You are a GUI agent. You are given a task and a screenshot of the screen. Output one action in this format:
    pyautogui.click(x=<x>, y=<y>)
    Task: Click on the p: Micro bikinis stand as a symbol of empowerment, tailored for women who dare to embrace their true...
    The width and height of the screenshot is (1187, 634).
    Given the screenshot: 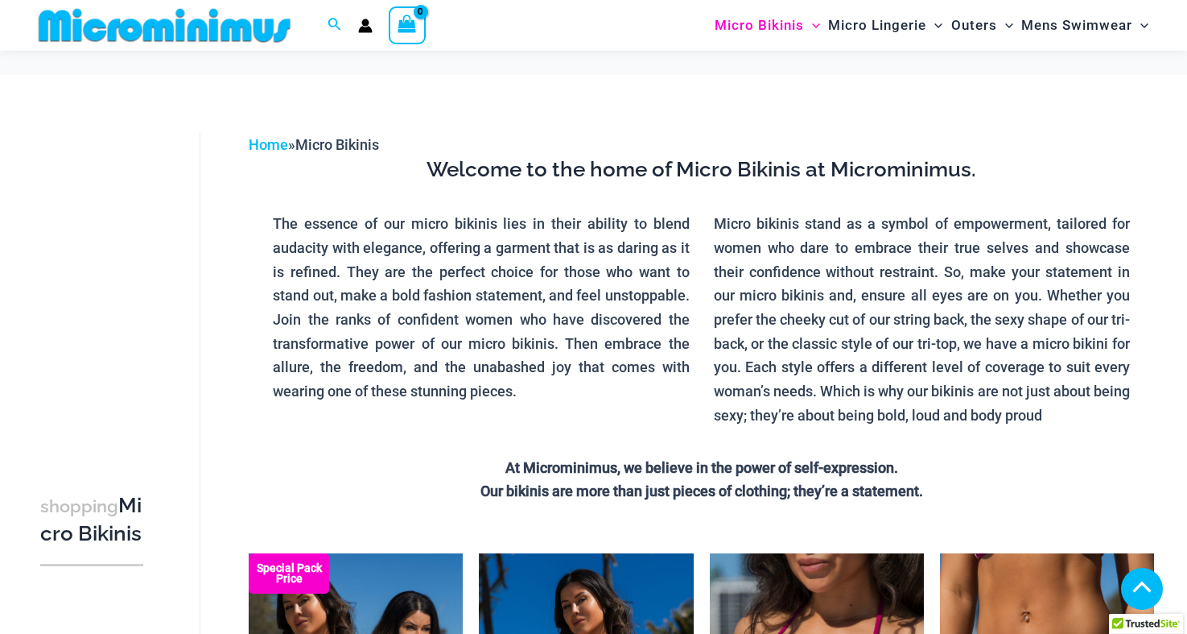 What is the action you would take?
    pyautogui.click(x=922, y=319)
    